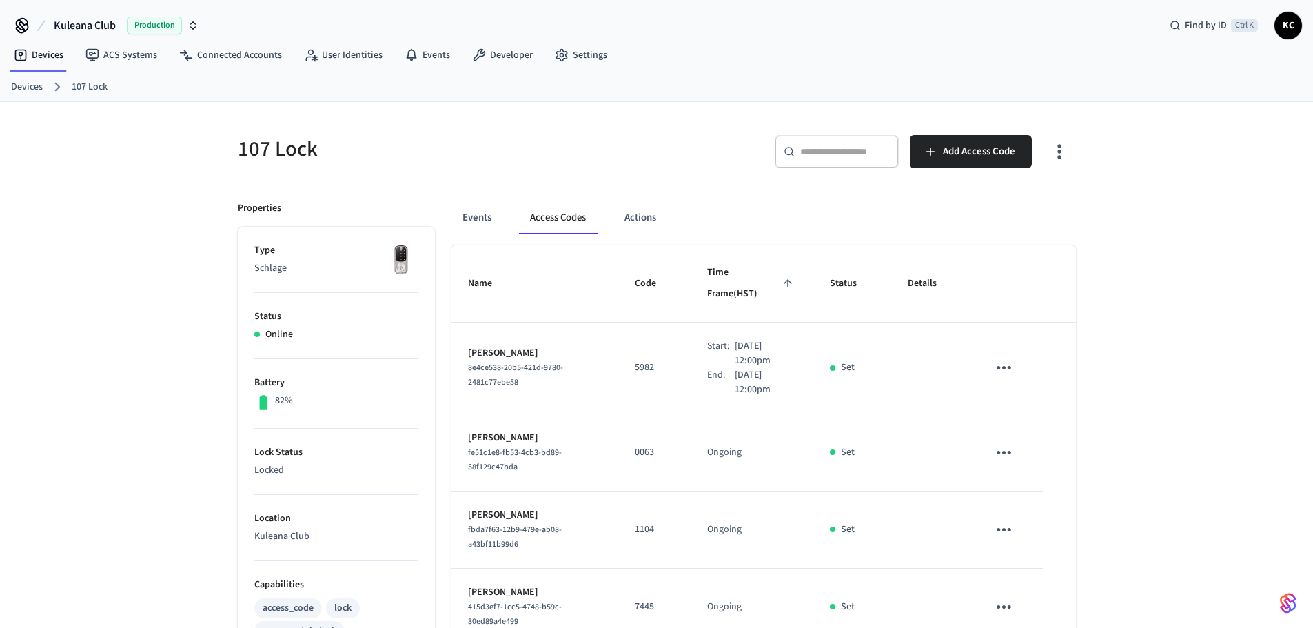  Describe the element at coordinates (1288, 26) in the screenshot. I see `span: KC` at that location.